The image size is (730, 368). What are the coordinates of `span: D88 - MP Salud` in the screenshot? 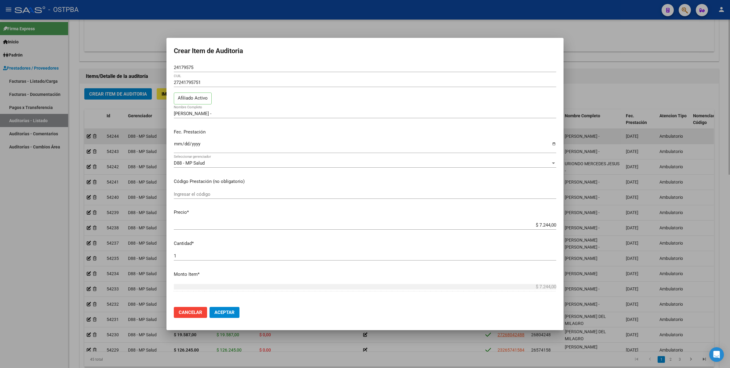 It's located at (189, 163).